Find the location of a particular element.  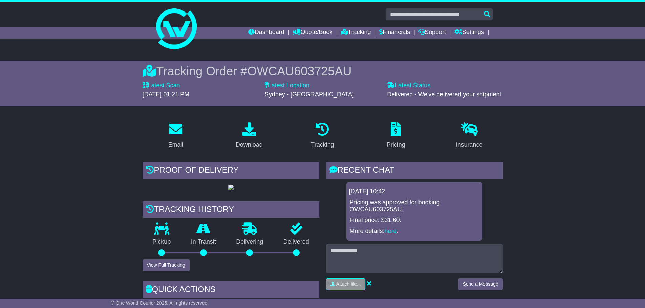

div: Download is located at coordinates (249, 145).